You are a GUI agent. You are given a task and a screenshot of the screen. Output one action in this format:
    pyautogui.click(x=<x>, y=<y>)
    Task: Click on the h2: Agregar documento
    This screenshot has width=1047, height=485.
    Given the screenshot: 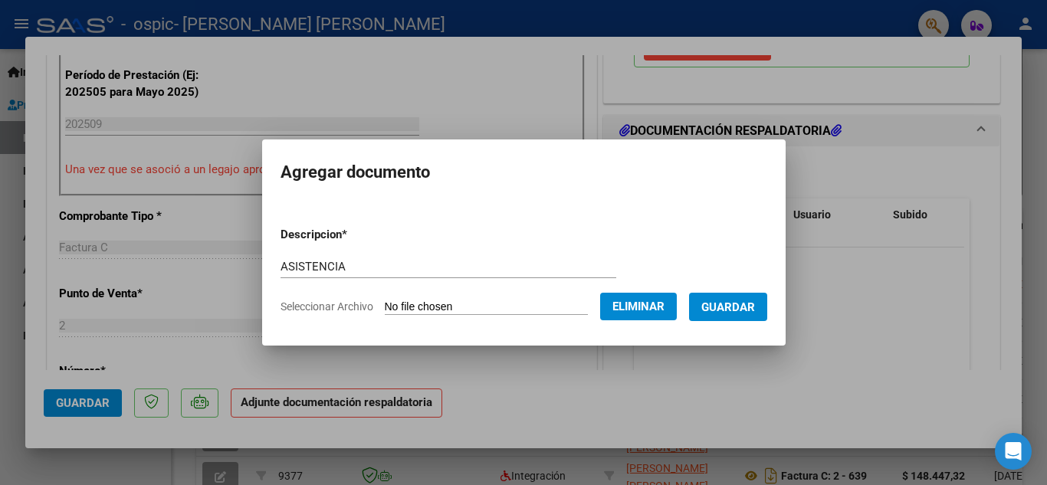 What is the action you would take?
    pyautogui.click(x=524, y=173)
    